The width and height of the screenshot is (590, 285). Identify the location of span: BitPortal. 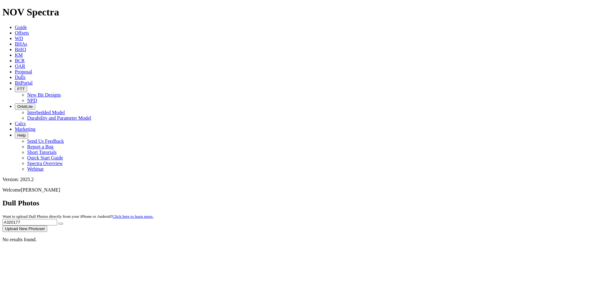
(24, 83).